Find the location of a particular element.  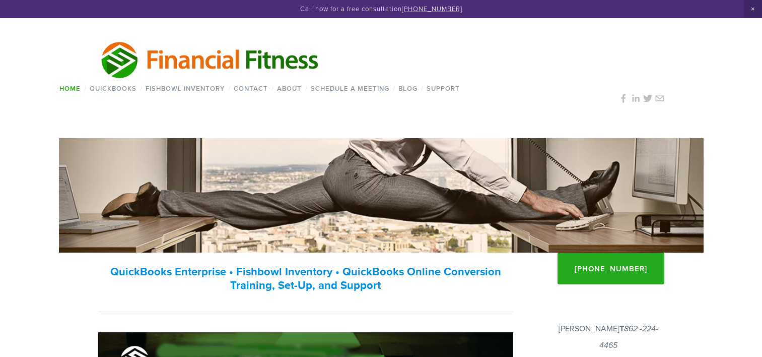

strong: T is located at coordinates (622, 328).